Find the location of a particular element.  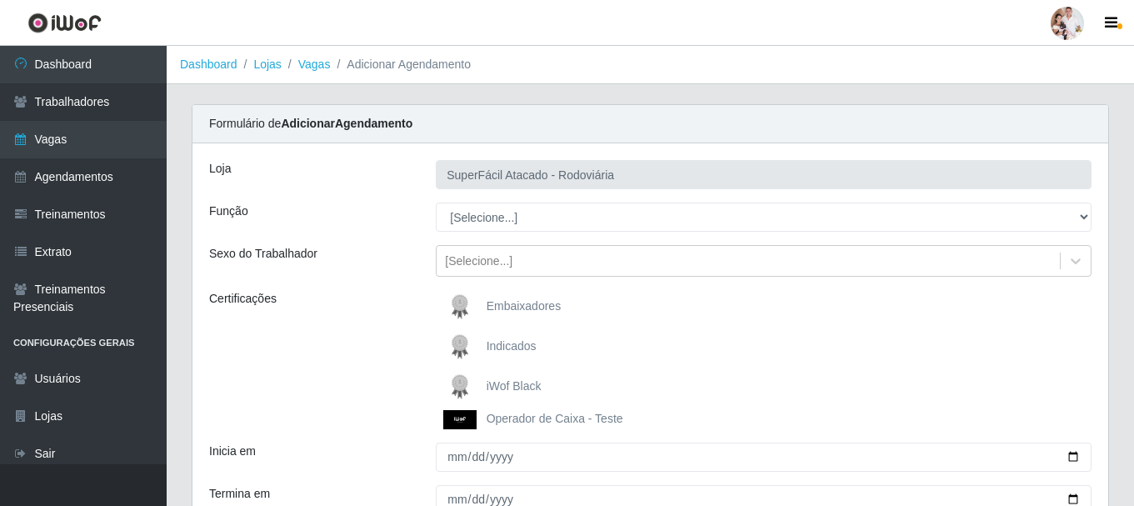

img: Indicados is located at coordinates (463, 347).